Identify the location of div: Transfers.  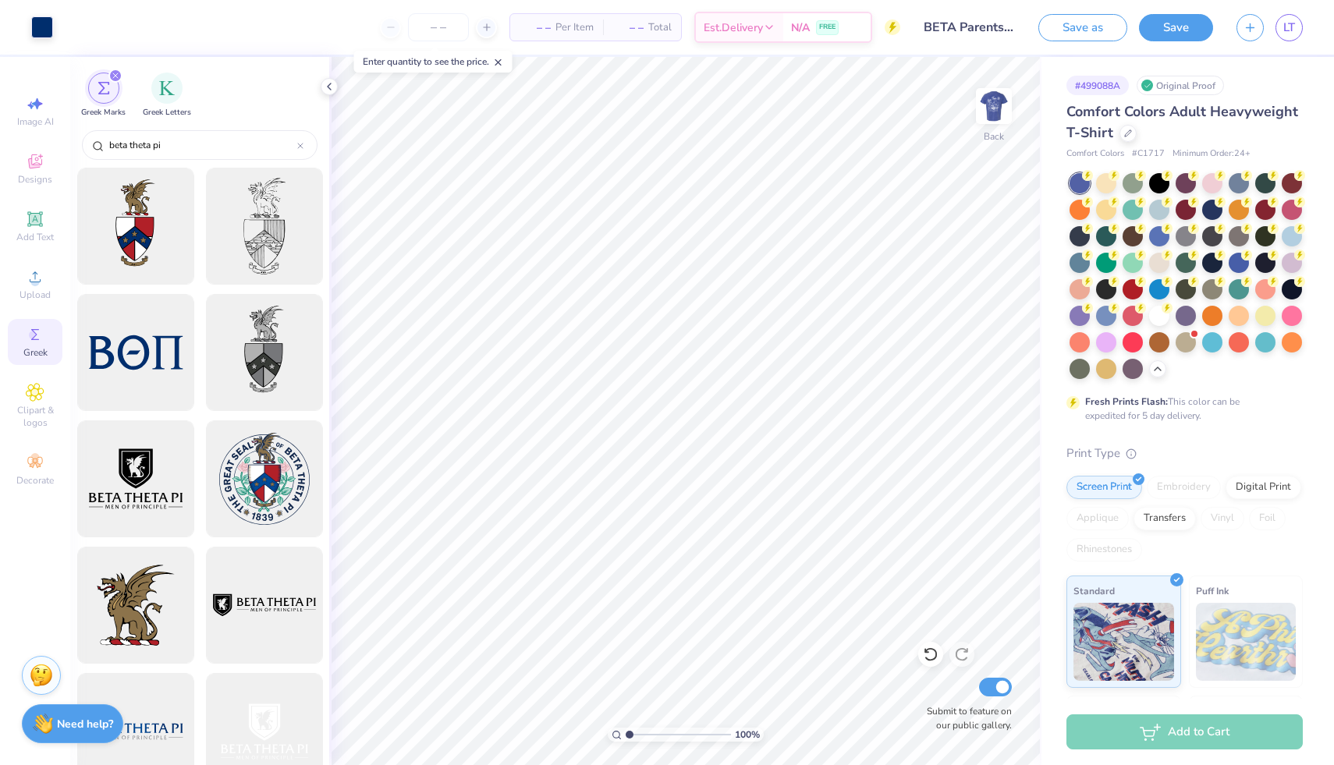
(1165, 519).